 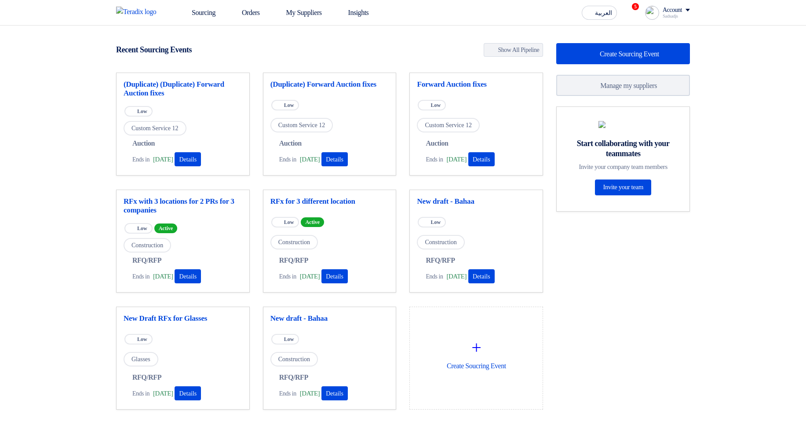 What do you see at coordinates (623, 85) in the screenshot?
I see `a: Manage my suppliers` at bounding box center [623, 85].